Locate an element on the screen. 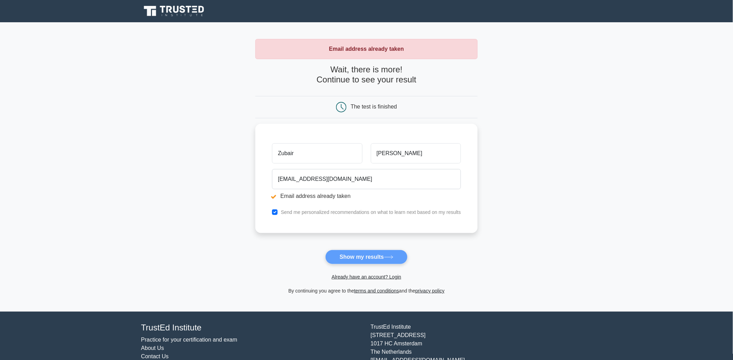 This screenshot has width=733, height=360. input: Email is located at coordinates (366, 179).